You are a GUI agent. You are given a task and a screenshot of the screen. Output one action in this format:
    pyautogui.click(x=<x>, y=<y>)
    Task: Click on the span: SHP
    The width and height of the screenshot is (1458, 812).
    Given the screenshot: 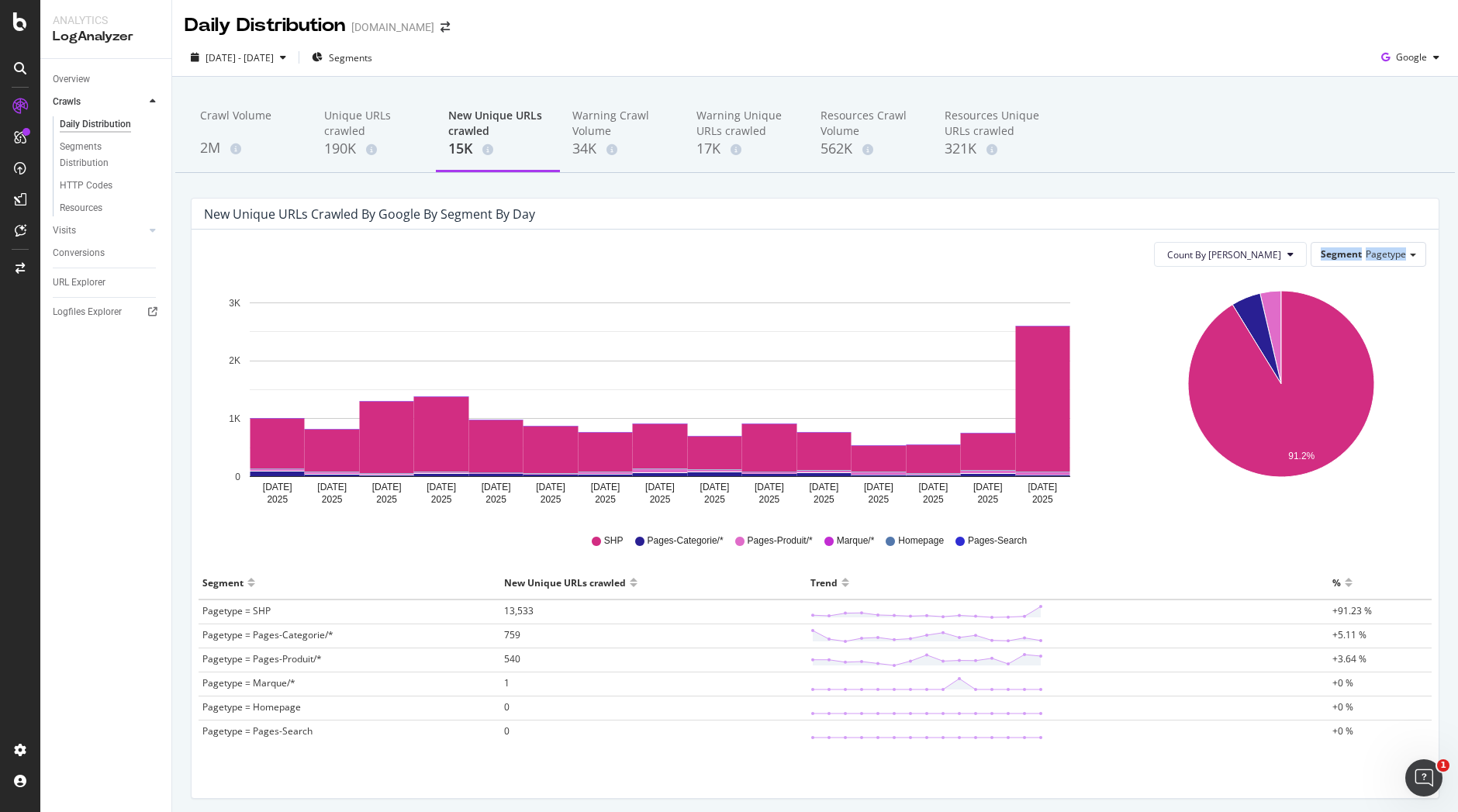 What is the action you would take?
    pyautogui.click(x=613, y=541)
    